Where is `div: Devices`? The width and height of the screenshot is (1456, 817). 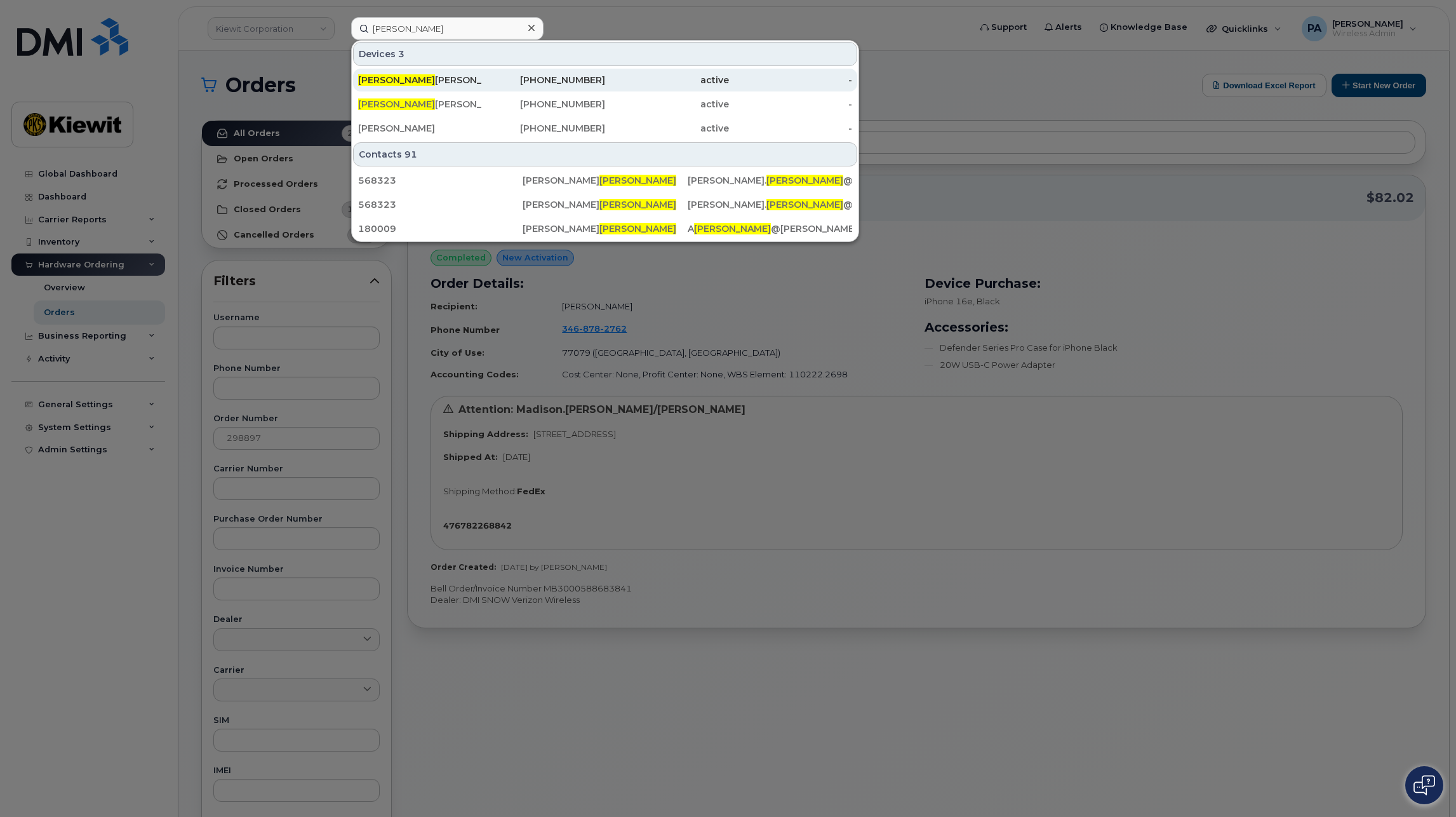 div: Devices is located at coordinates (605, 54).